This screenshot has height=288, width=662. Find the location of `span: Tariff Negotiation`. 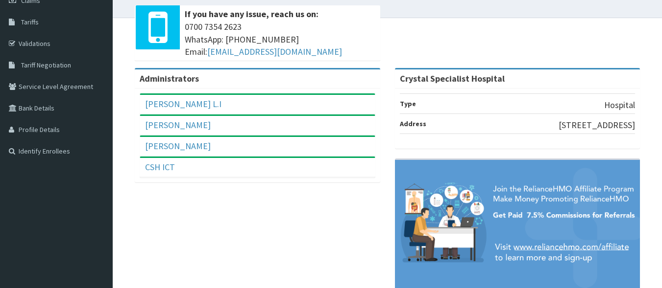

span: Tariff Negotiation is located at coordinates (46, 65).